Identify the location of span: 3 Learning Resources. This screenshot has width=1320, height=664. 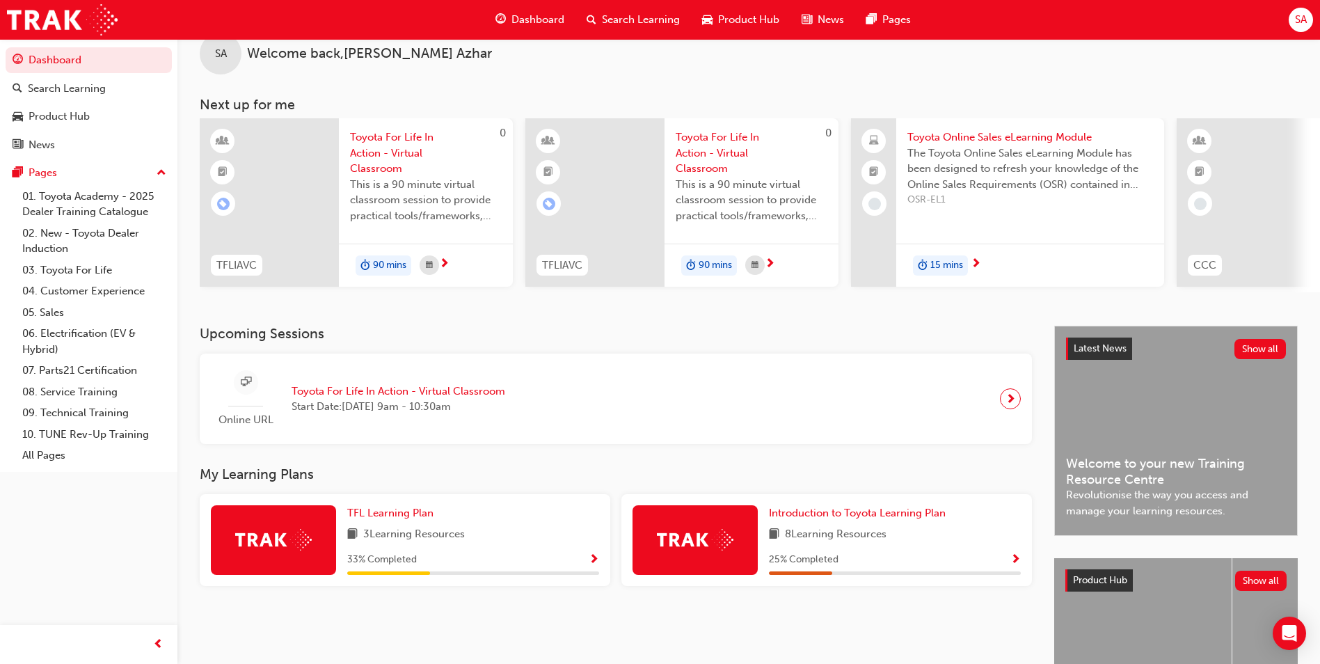
(414, 534).